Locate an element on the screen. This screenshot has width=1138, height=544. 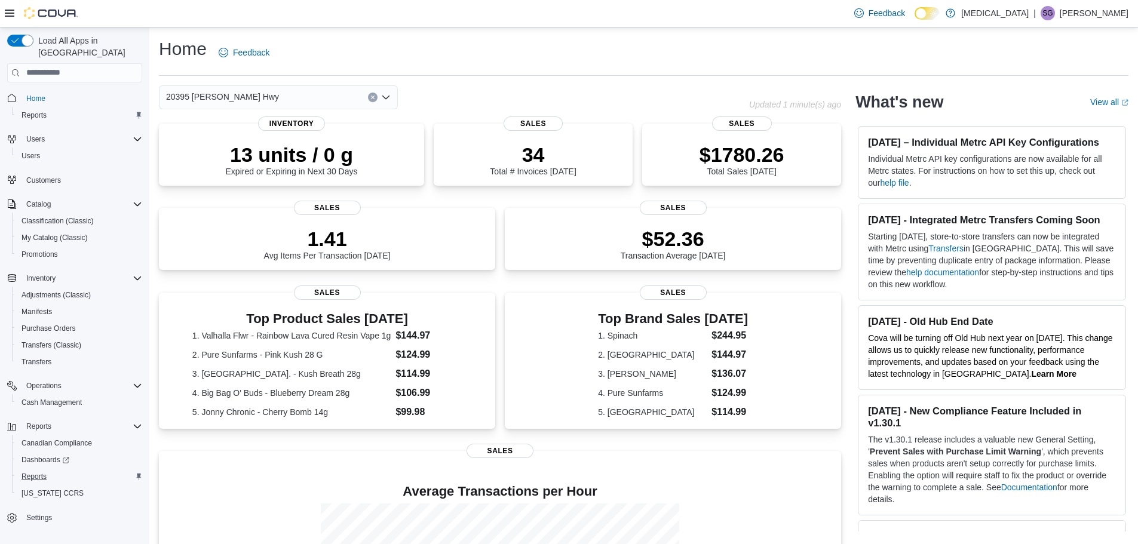
a: Cash Management is located at coordinates (51, 403).